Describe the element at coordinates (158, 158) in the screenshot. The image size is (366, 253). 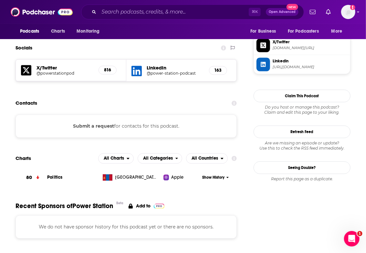
I see `span: All Categories` at that location.